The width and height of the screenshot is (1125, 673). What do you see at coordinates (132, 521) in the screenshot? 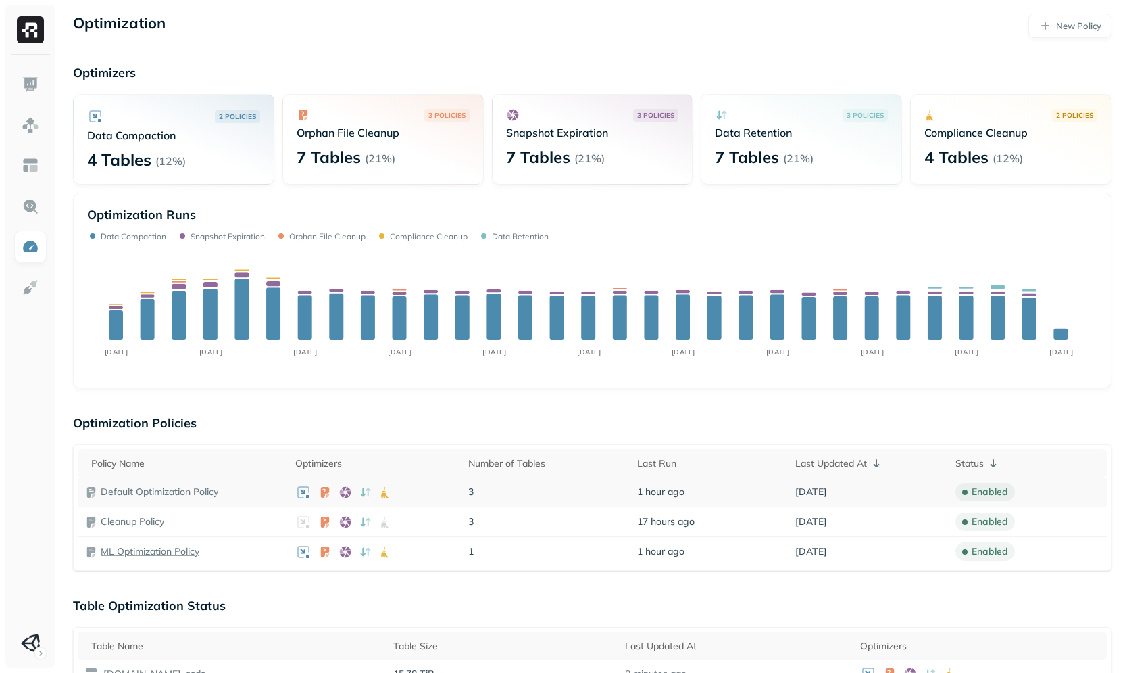
I see `p: Cleanup Policy` at bounding box center [132, 521].